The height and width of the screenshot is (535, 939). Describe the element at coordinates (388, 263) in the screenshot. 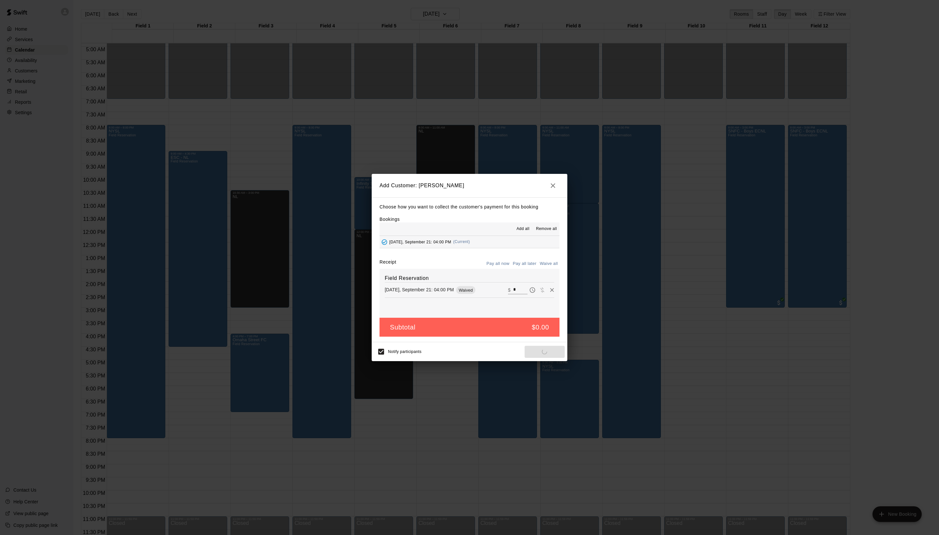

I see `label: Receipt` at that location.